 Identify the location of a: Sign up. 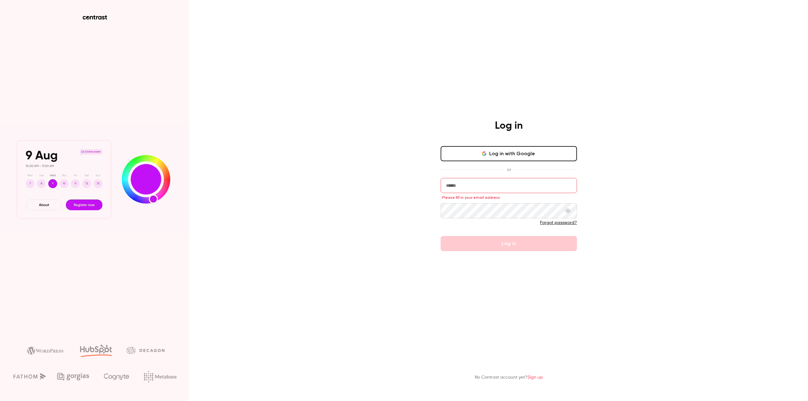
(535, 377).